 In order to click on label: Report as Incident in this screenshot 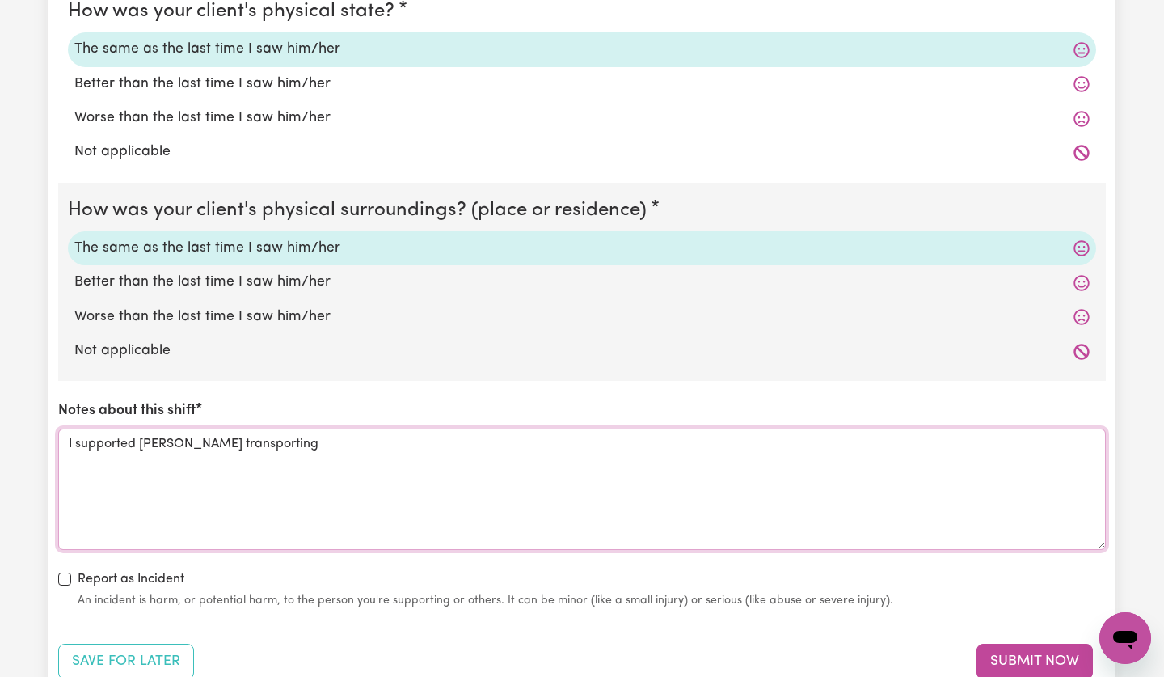, I will do `click(131, 579)`.